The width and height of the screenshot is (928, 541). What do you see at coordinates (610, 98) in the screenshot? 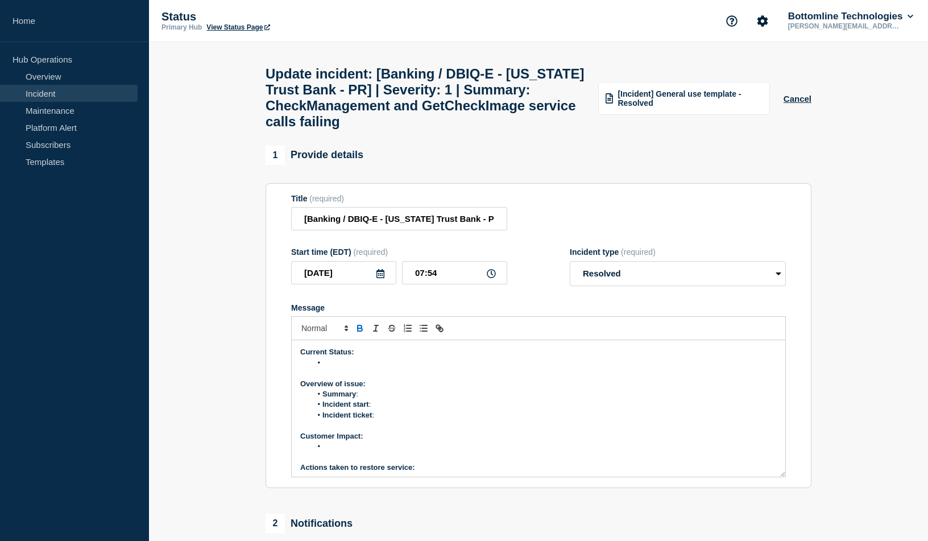
I see `img: template icon` at bounding box center [610, 98].